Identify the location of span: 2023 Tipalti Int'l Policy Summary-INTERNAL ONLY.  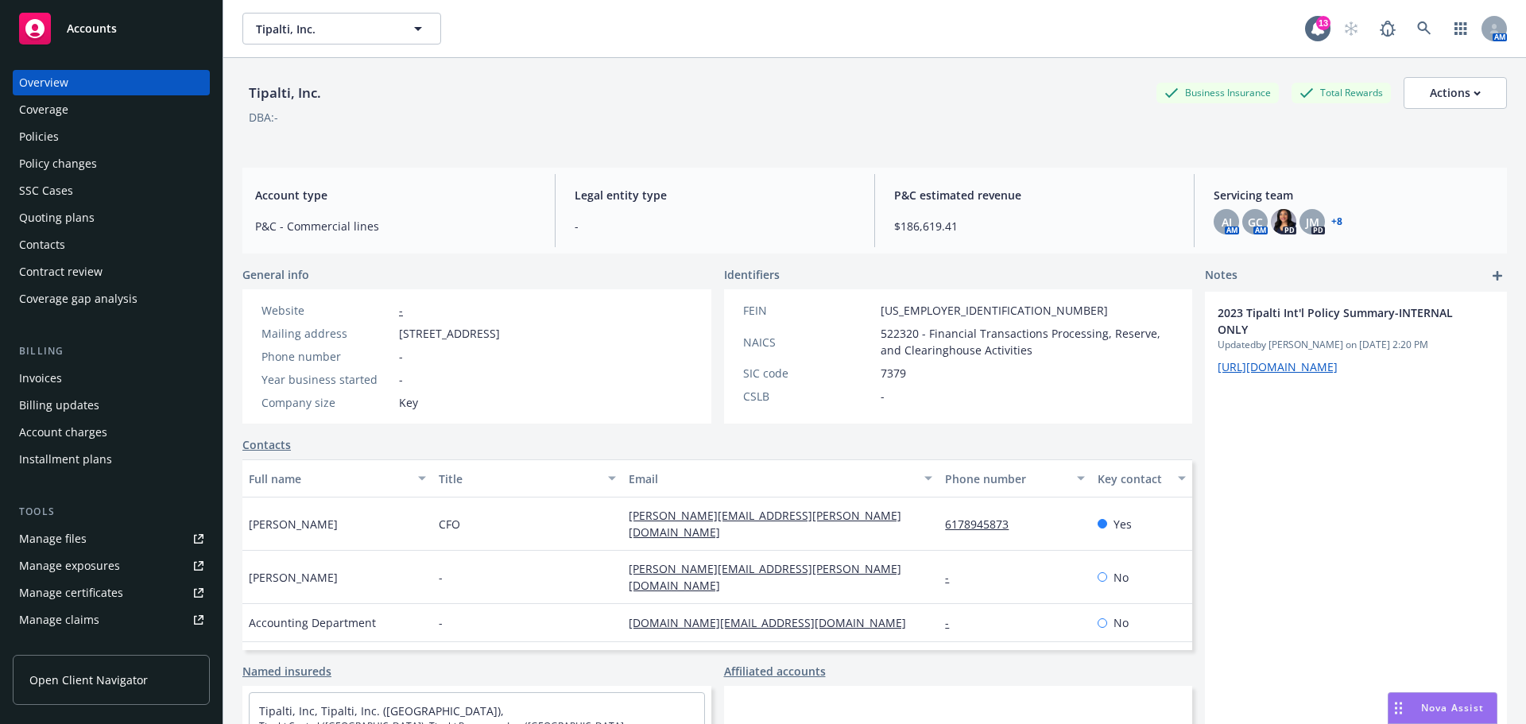
(1335, 321).